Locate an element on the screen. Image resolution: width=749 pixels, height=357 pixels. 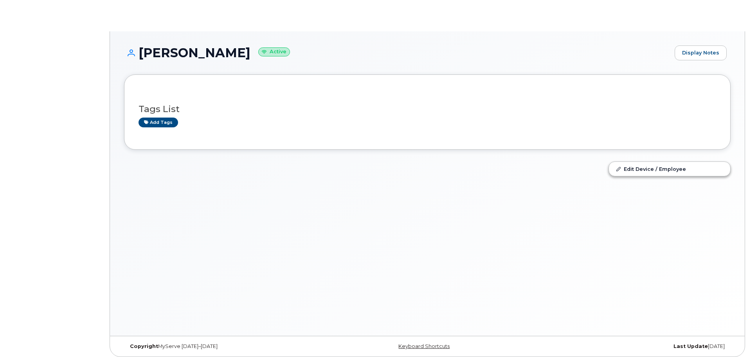
small: Active is located at coordinates (274, 52).